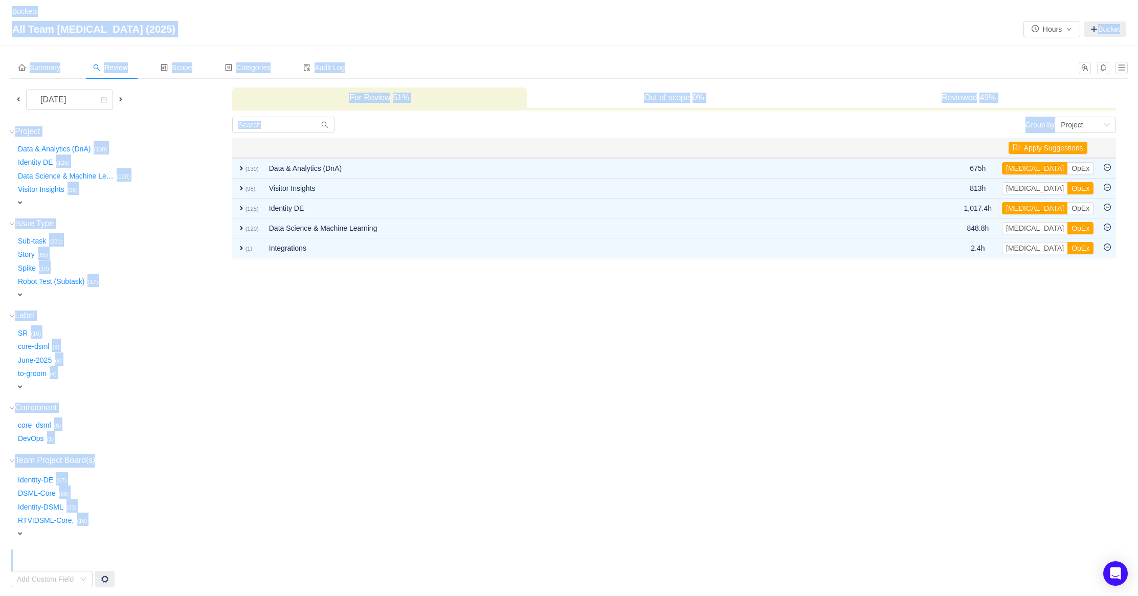 The image size is (1138, 596). I want to click on span: Categories, so click(248, 68).